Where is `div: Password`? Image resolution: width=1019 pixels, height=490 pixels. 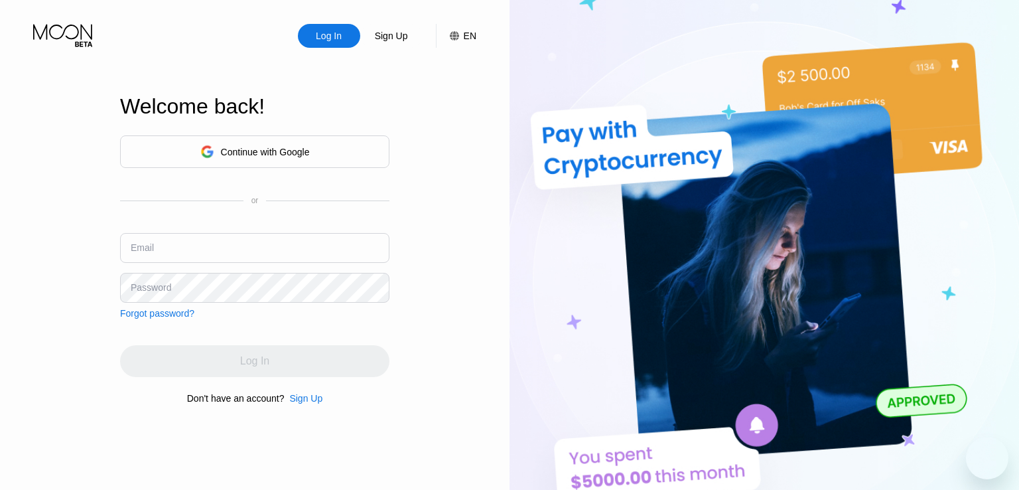 div: Password is located at coordinates (151, 287).